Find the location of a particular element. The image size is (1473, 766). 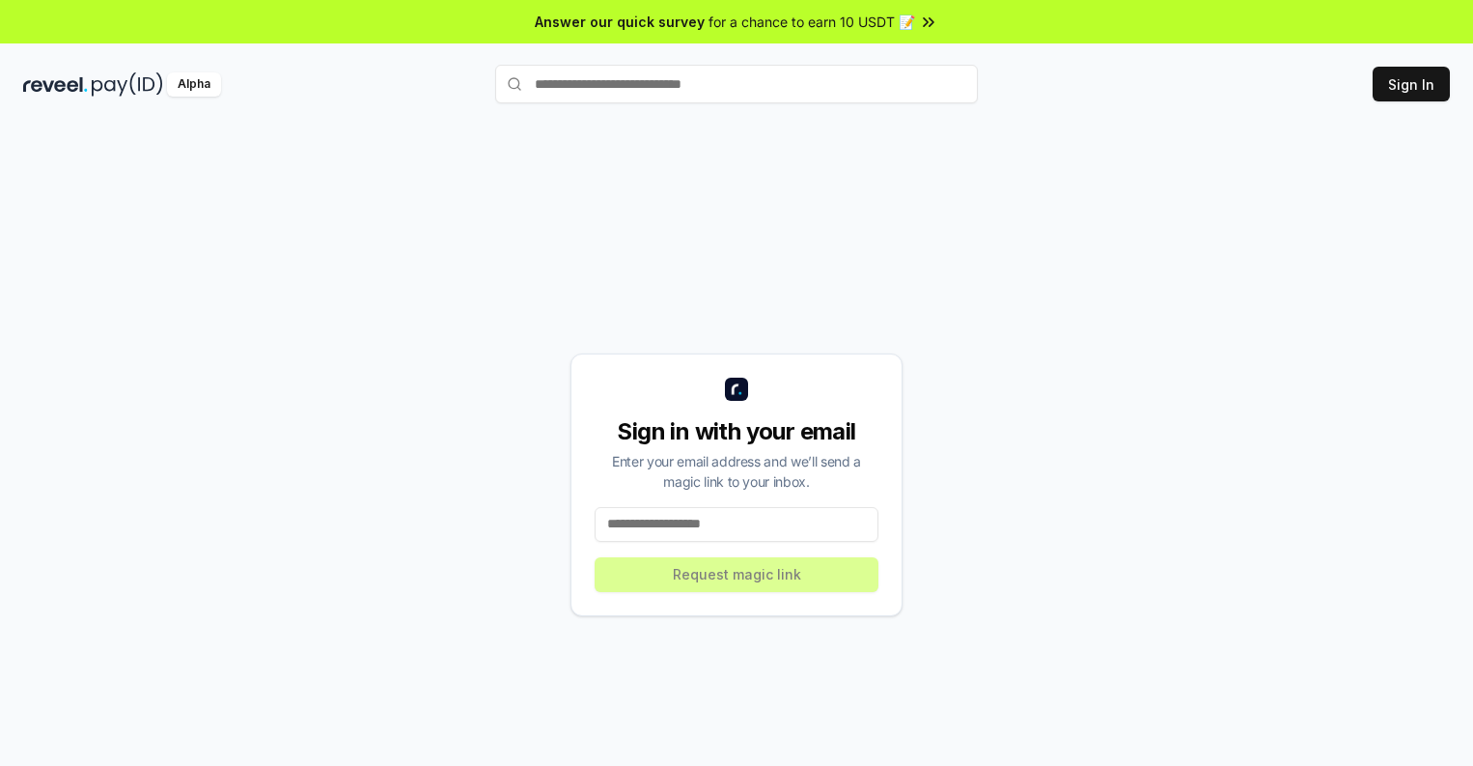

button: Sign In is located at coordinates (1411, 84).